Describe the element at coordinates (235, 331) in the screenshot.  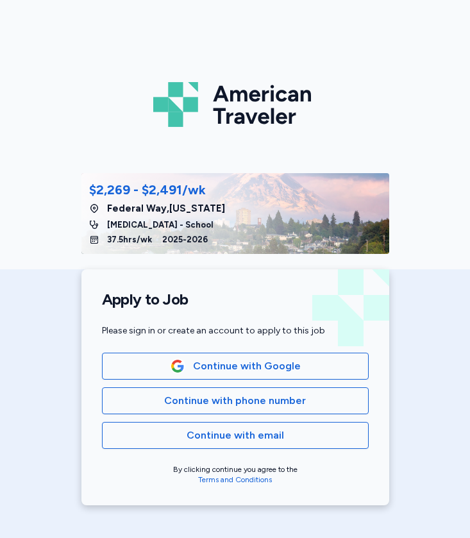
I see `div: Please sign in or create an account to apply to this job` at that location.